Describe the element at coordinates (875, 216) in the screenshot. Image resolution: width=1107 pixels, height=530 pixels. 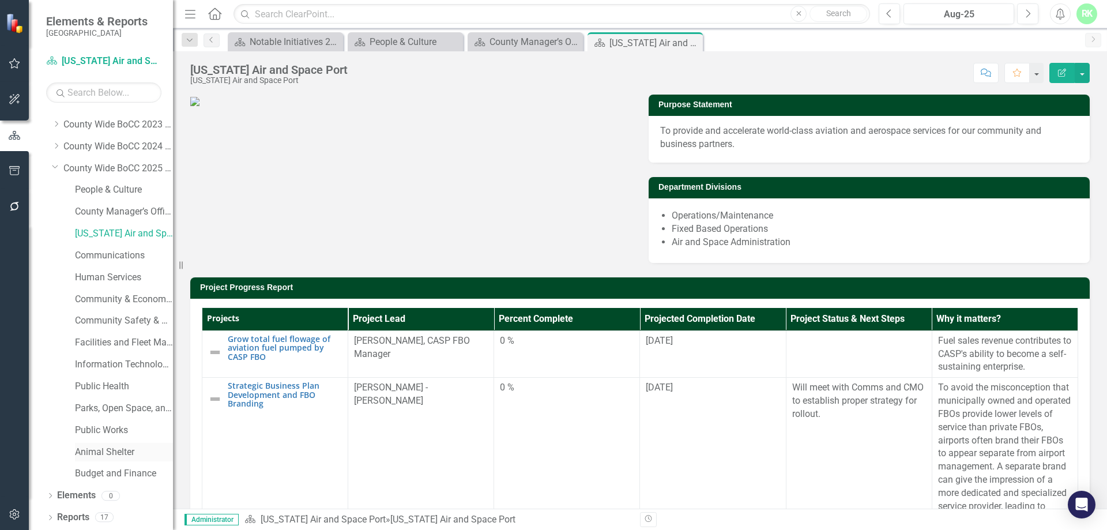
I see `li: Operations/Maintenance` at that location.